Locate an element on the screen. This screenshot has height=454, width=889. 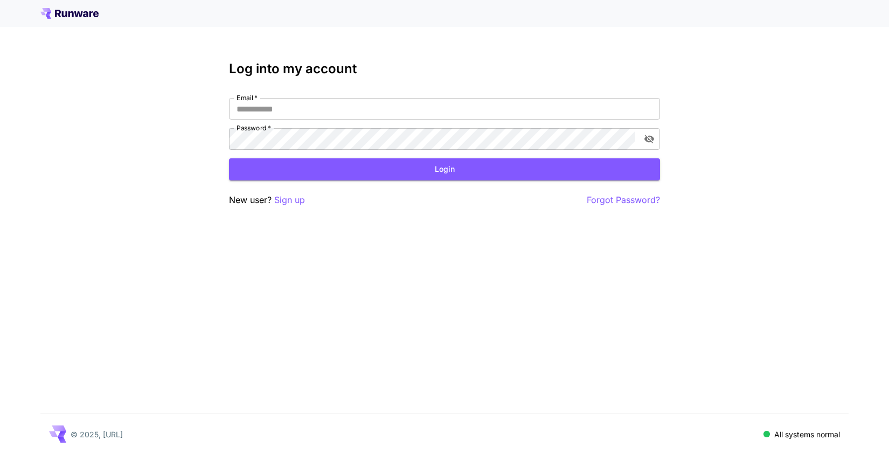
label: Password is located at coordinates (254, 128).